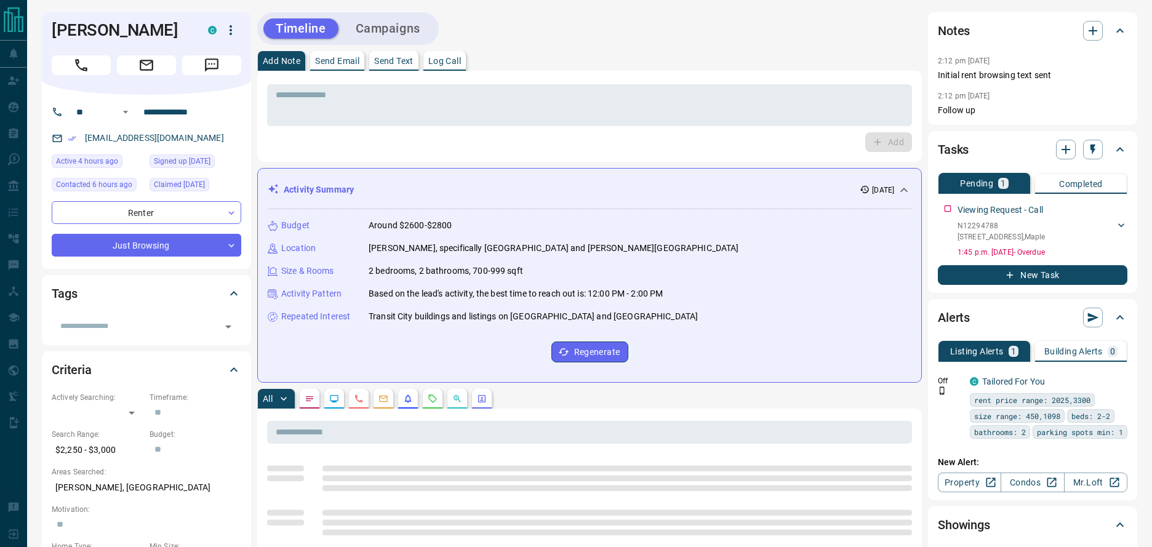 Image resolution: width=1152 pixels, height=547 pixels. What do you see at coordinates (408, 399) in the screenshot?
I see `svg: Listing Alerts` at bounding box center [408, 399].